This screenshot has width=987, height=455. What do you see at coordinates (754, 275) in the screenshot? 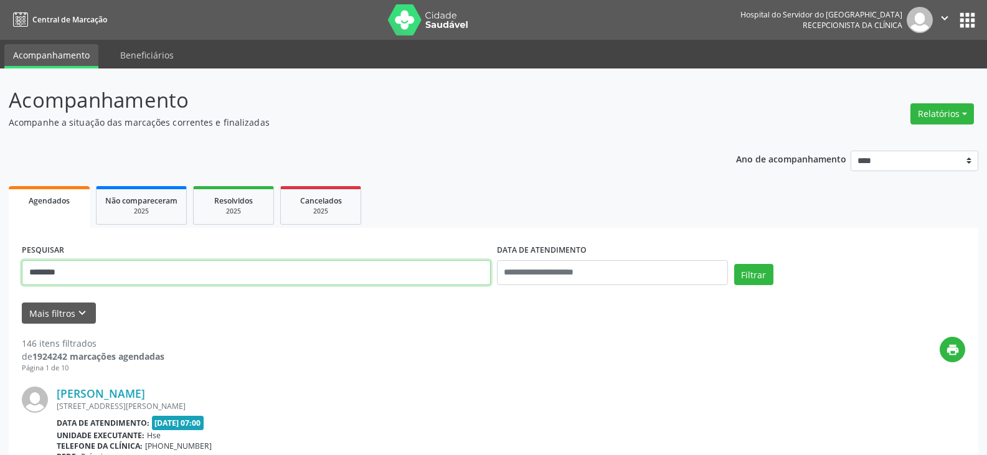
I see `button: Filtrar` at bounding box center [754, 275].